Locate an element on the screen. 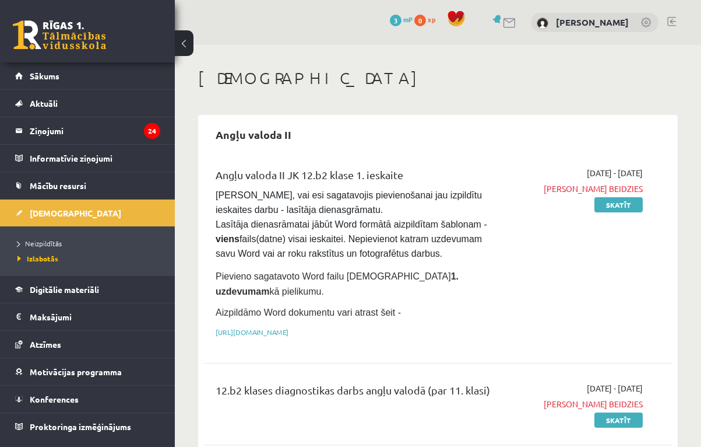 The height and width of the screenshot is (447, 701). span: Sākums is located at coordinates (44, 76).